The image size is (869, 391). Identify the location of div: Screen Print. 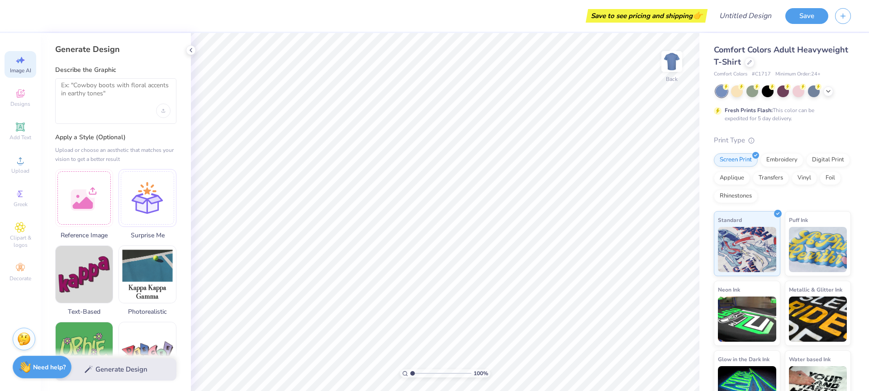
(735, 160).